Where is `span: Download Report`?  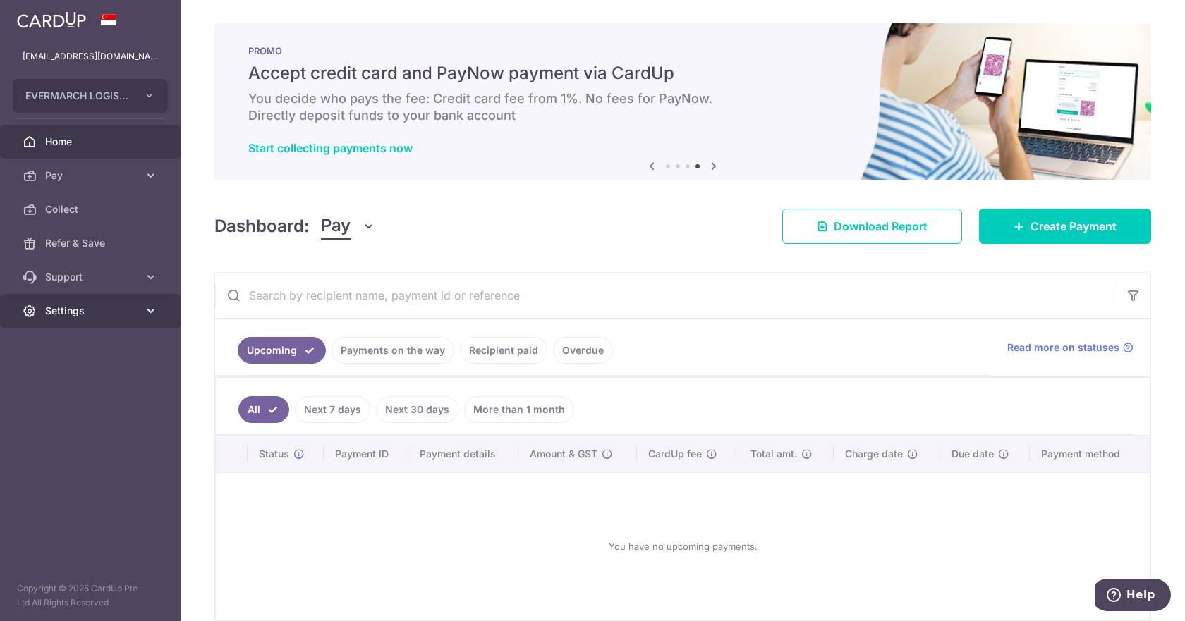
span: Download Report is located at coordinates (880, 226).